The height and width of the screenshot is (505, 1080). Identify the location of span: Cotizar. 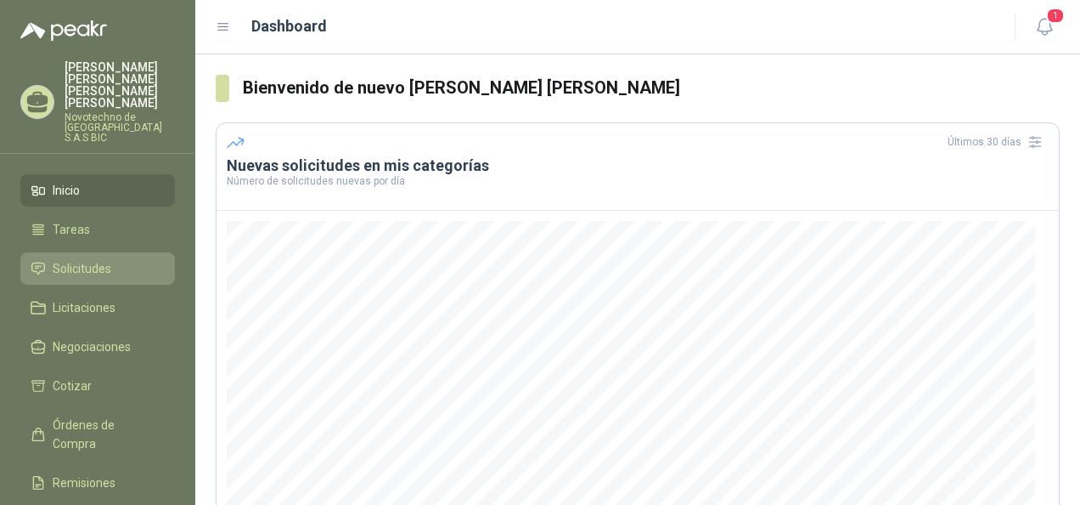
(72, 386).